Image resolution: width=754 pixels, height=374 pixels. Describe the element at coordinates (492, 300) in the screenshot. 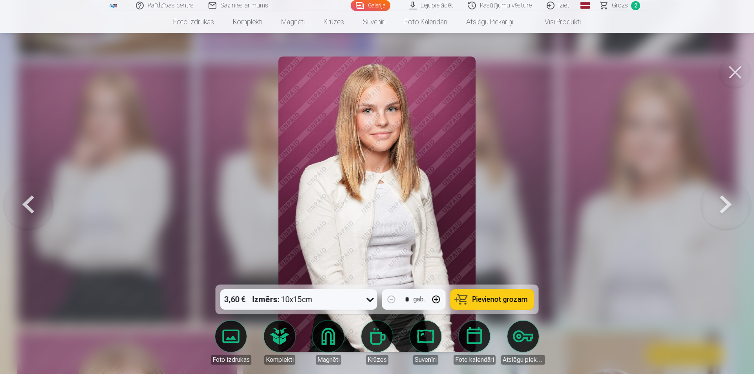

I see `button: Pievienot grozam` at that location.